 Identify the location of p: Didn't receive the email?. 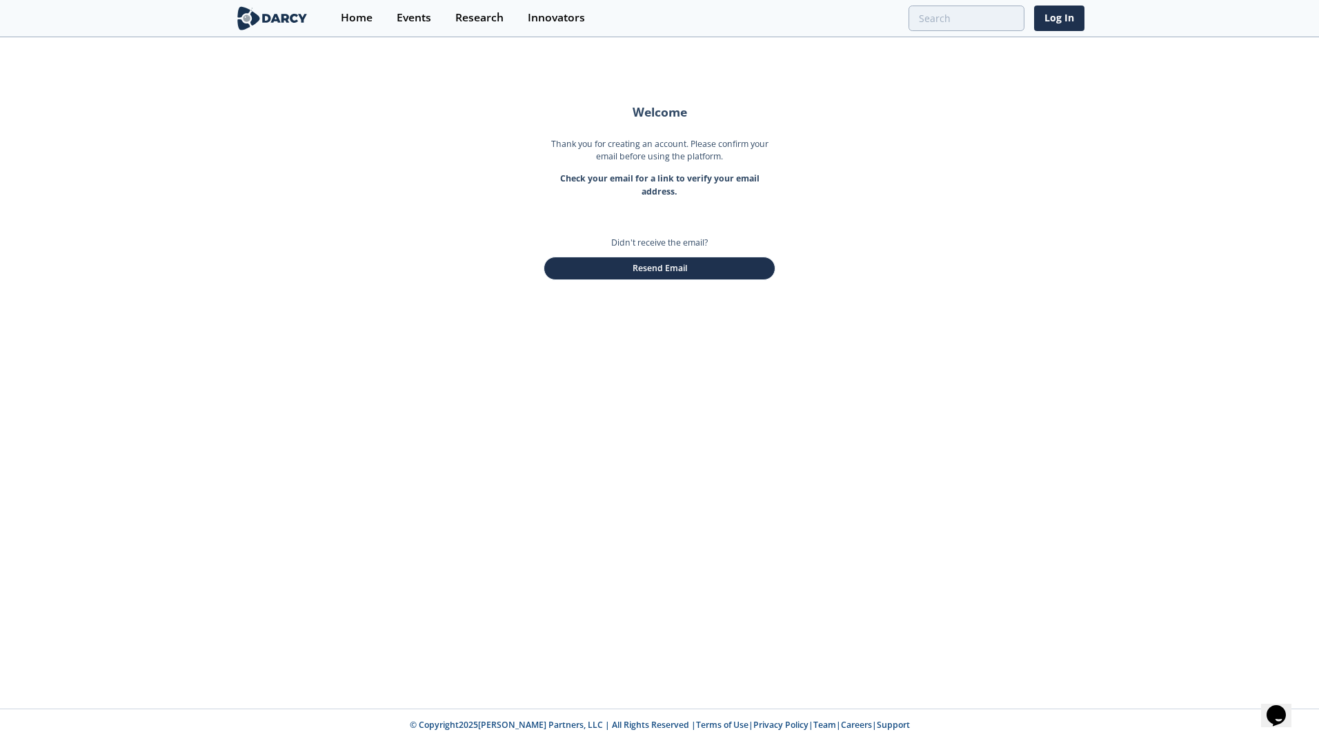
(660, 243).